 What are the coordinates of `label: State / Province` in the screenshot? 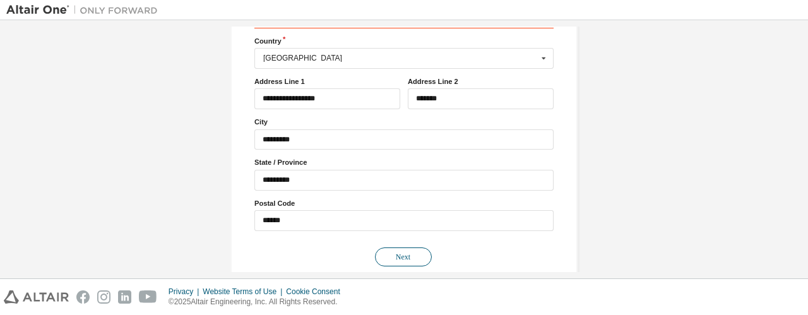 It's located at (404, 162).